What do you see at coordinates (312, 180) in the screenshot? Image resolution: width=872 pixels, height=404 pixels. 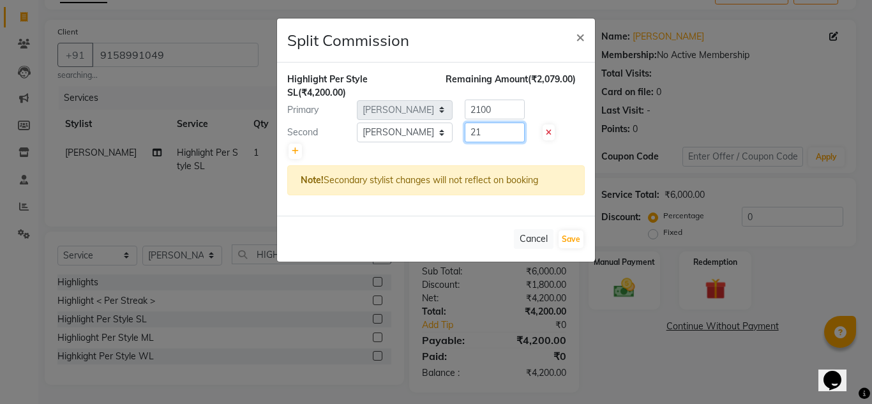 I see `strong: Note!` at bounding box center [312, 180].